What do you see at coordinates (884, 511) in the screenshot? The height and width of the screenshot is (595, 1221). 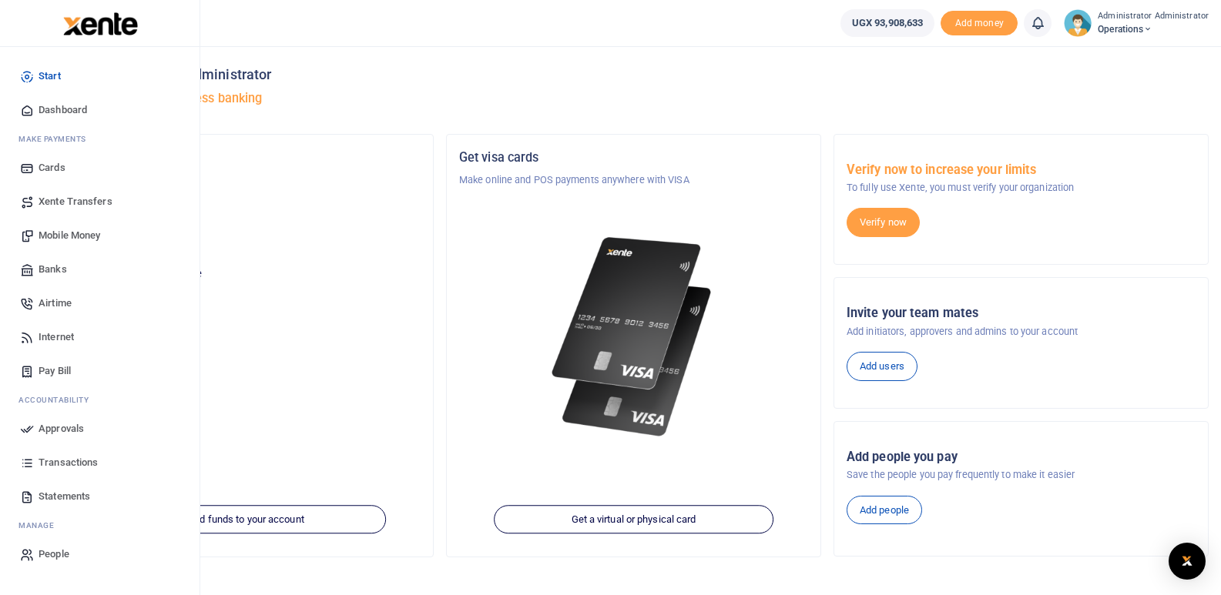 I see `a: Add people` at bounding box center [884, 511].